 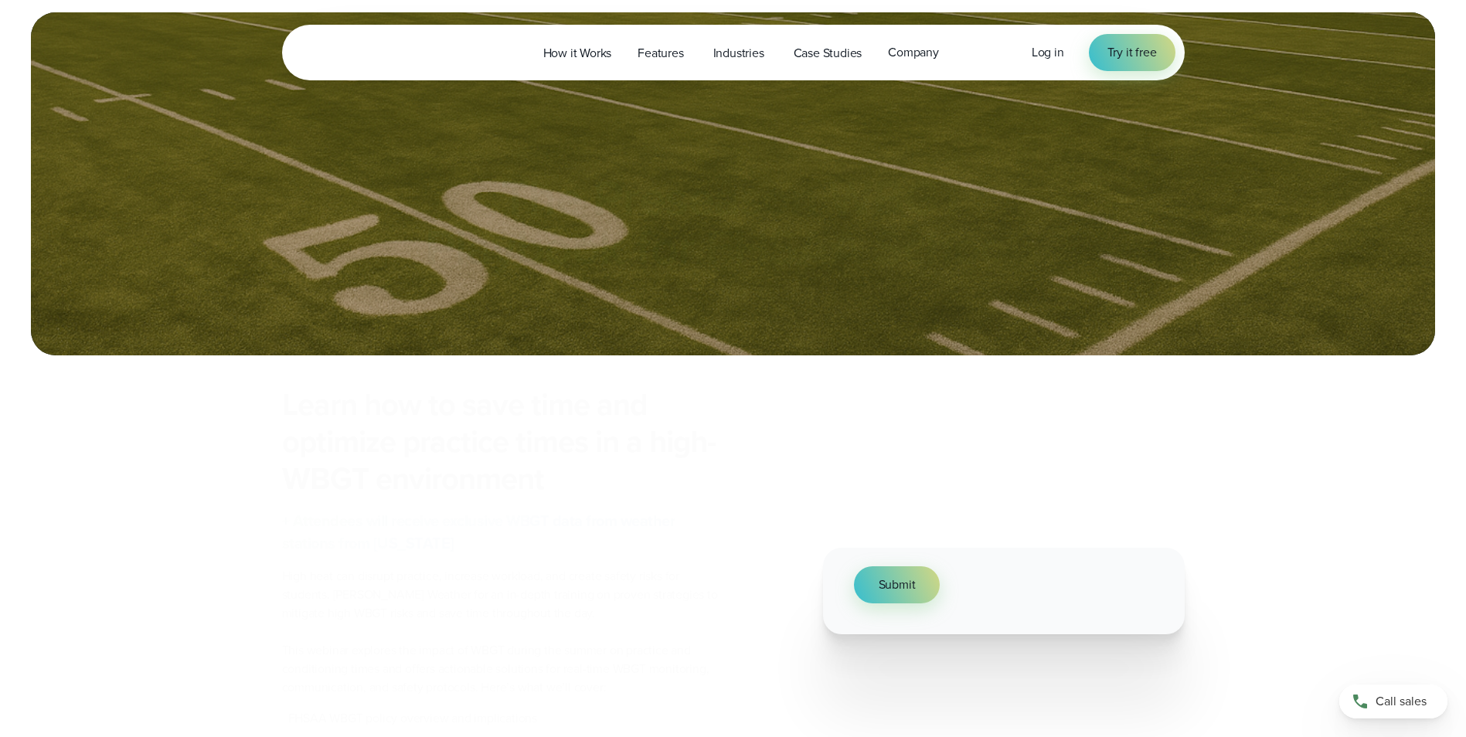 What do you see at coordinates (897, 585) in the screenshot?
I see `span: Submit` at bounding box center [897, 585].